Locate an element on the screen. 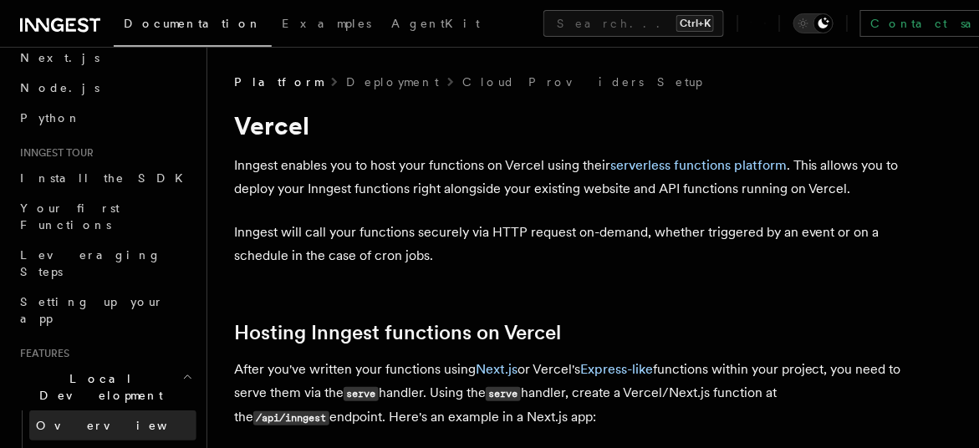 The image size is (979, 448). span: Setting up your app is located at coordinates (92, 310).